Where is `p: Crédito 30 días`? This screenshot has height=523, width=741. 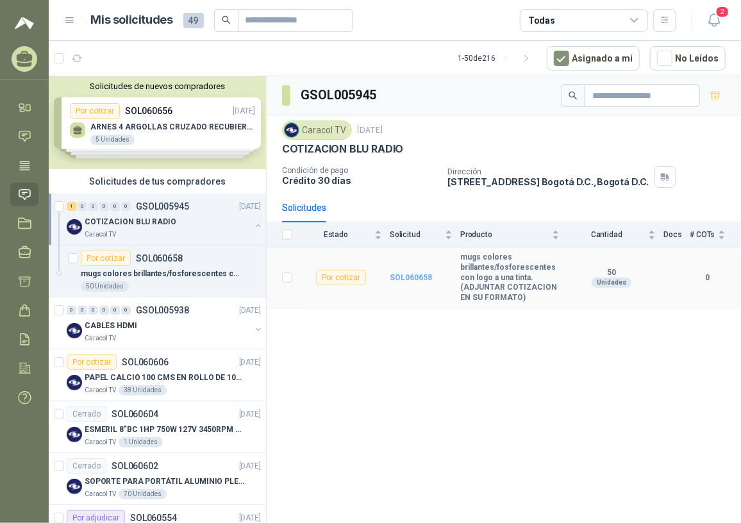
p: Crédito 30 días is located at coordinates (359, 180).